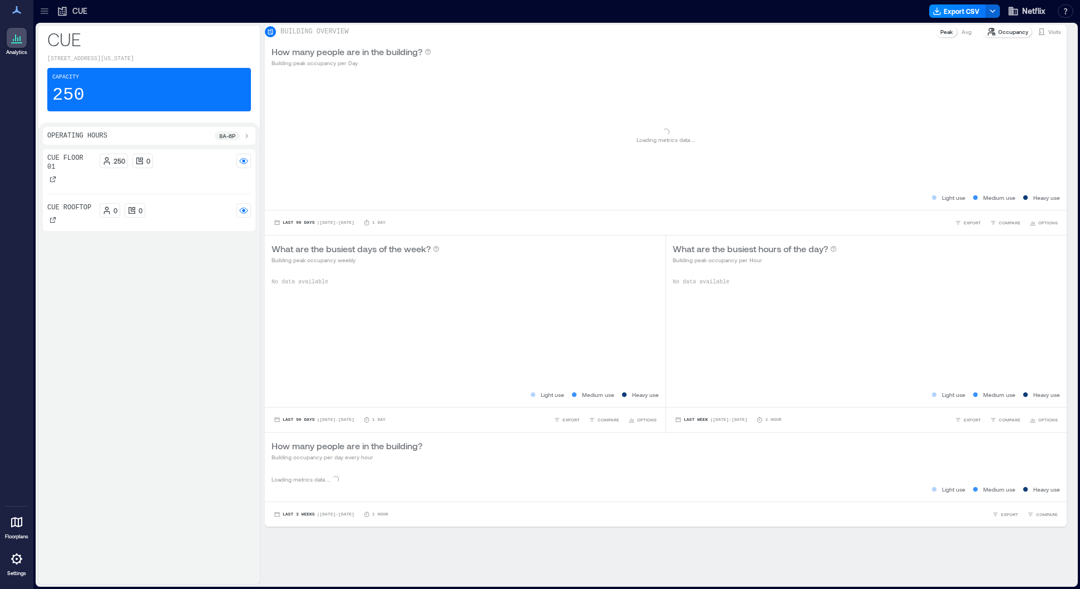 The height and width of the screenshot is (589, 1080). I want to click on a: Analytics, so click(17, 42).